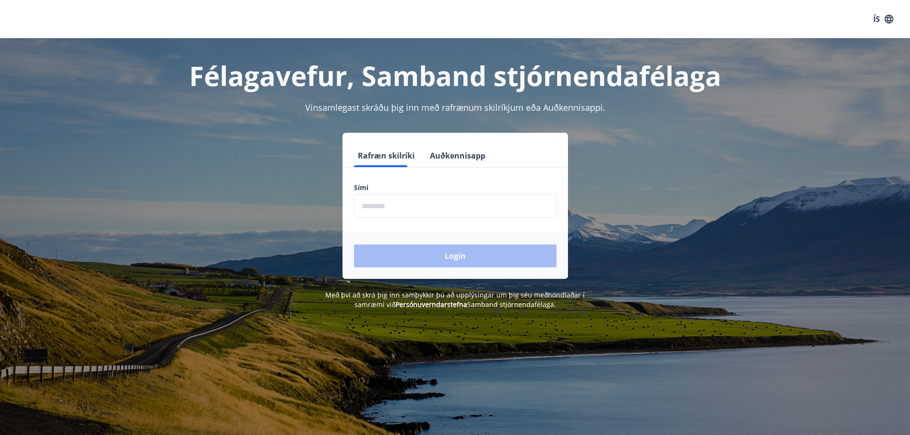 The width and height of the screenshot is (910, 435). What do you see at coordinates (432, 304) in the screenshot?
I see `a: Persónuverndarstefna` at bounding box center [432, 304].